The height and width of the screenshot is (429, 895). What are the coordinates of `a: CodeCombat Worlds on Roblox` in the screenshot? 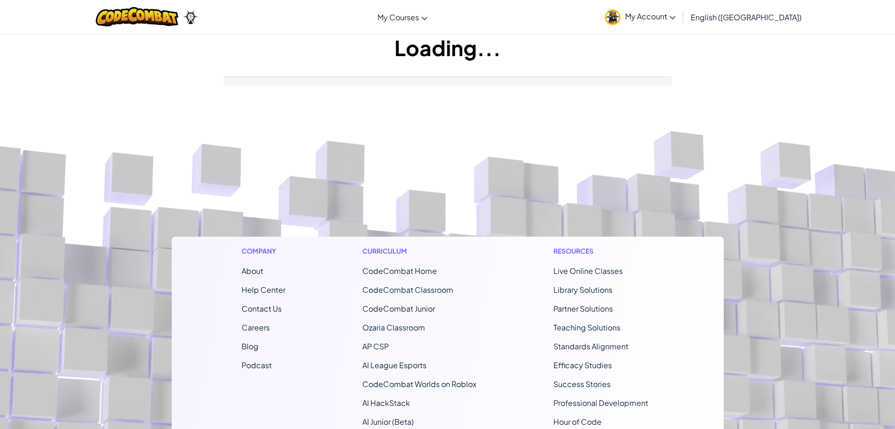 It's located at (419, 384).